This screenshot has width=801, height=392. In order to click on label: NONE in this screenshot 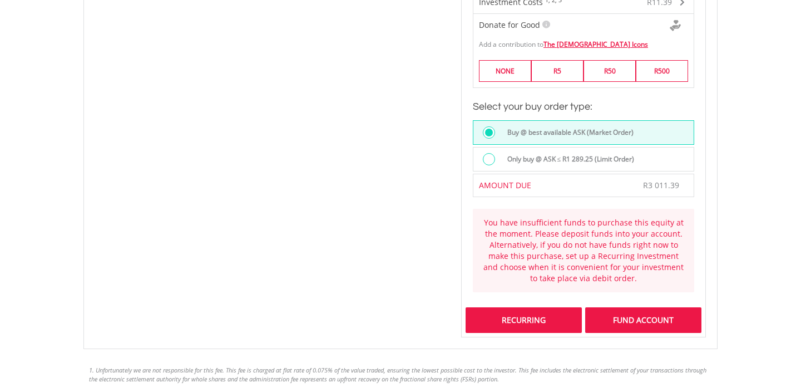, I will do `click(505, 71)`.